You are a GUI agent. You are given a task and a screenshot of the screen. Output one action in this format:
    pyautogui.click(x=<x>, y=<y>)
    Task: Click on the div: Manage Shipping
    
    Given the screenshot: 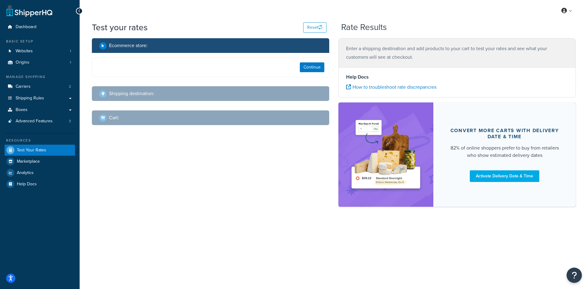 What is the action you would take?
    pyautogui.click(x=40, y=77)
    